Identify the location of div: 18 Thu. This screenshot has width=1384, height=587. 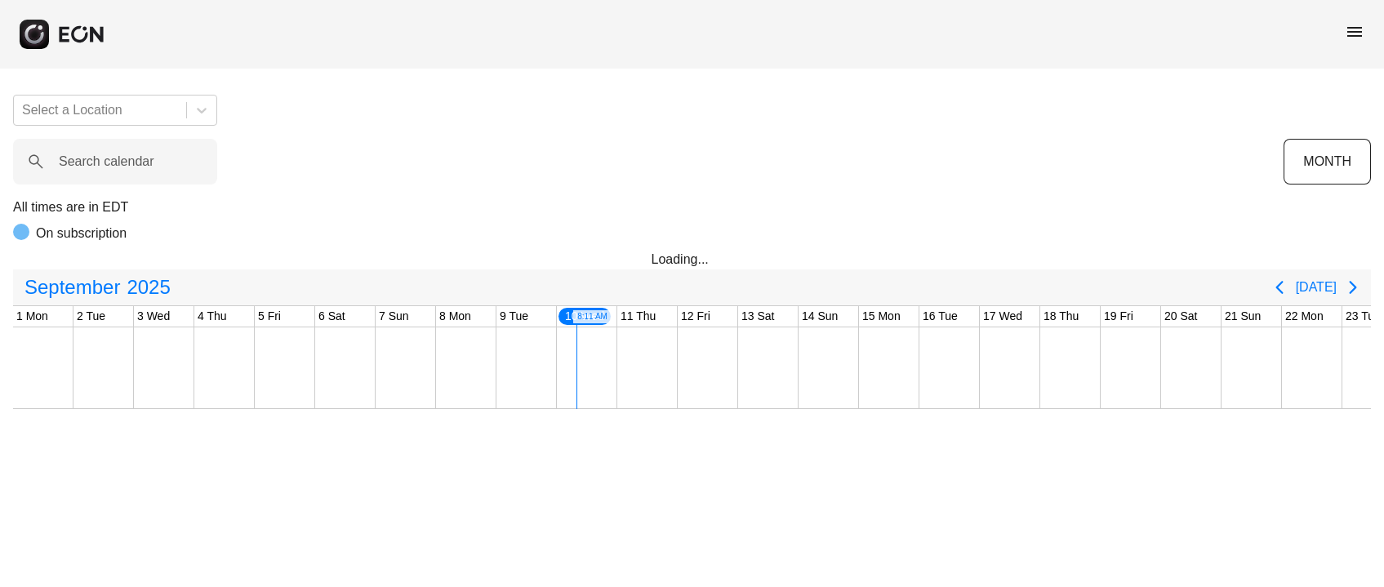
(1061, 316).